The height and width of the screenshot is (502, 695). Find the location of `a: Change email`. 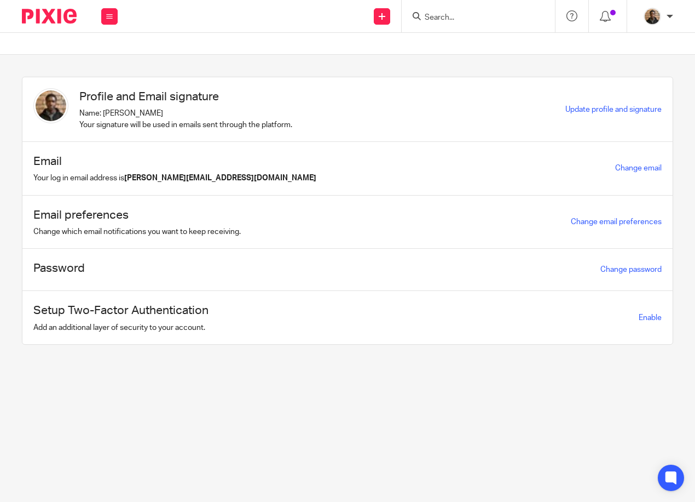

a: Change email is located at coordinates (638, 168).